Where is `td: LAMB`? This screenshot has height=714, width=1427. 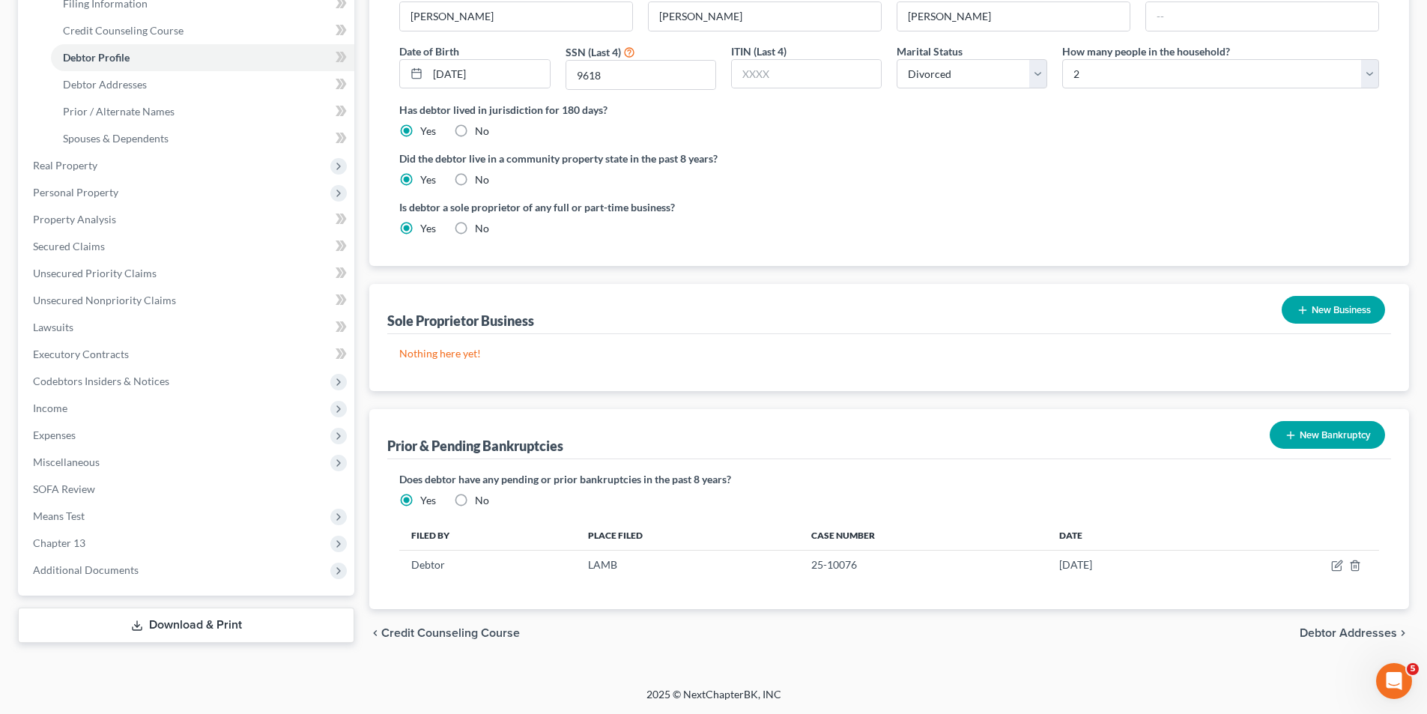 td: LAMB is located at coordinates (688, 565).